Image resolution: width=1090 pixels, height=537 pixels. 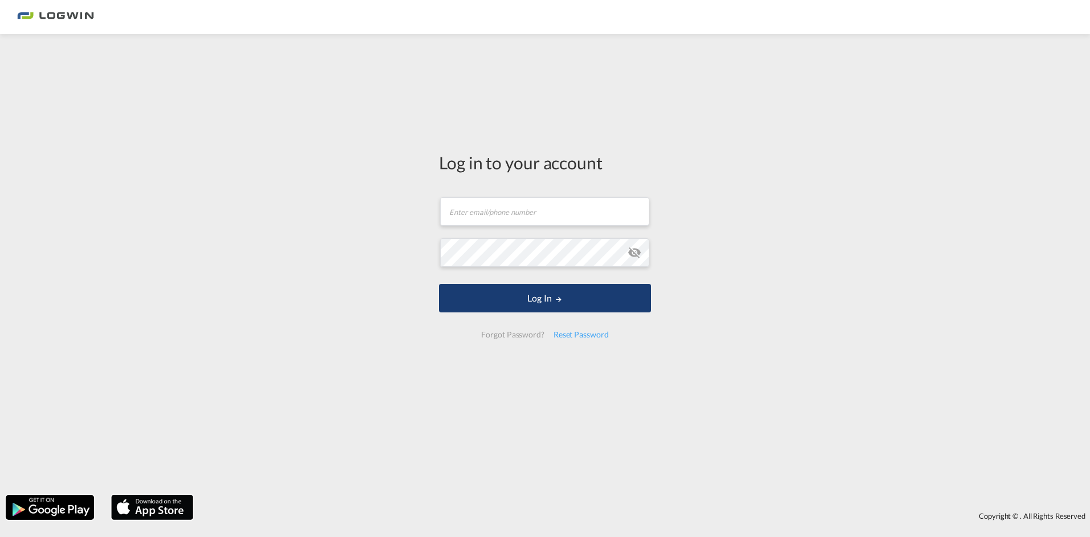 What do you see at coordinates (50, 507) in the screenshot?
I see `img: google.png` at bounding box center [50, 507].